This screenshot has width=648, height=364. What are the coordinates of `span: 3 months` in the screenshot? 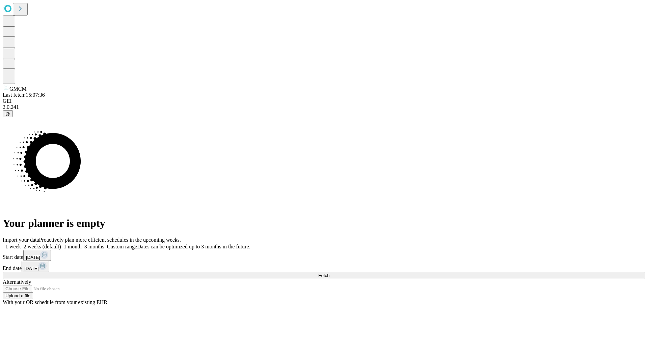 It's located at (94, 247).